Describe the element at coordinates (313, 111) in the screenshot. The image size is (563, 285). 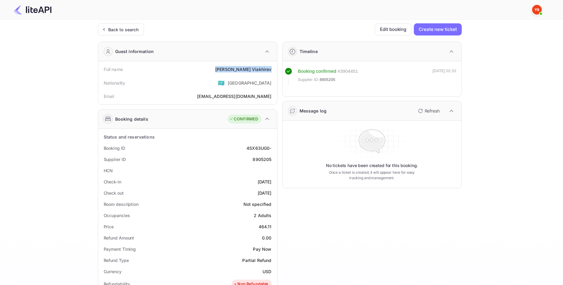
I see `div: Message log` at that location.